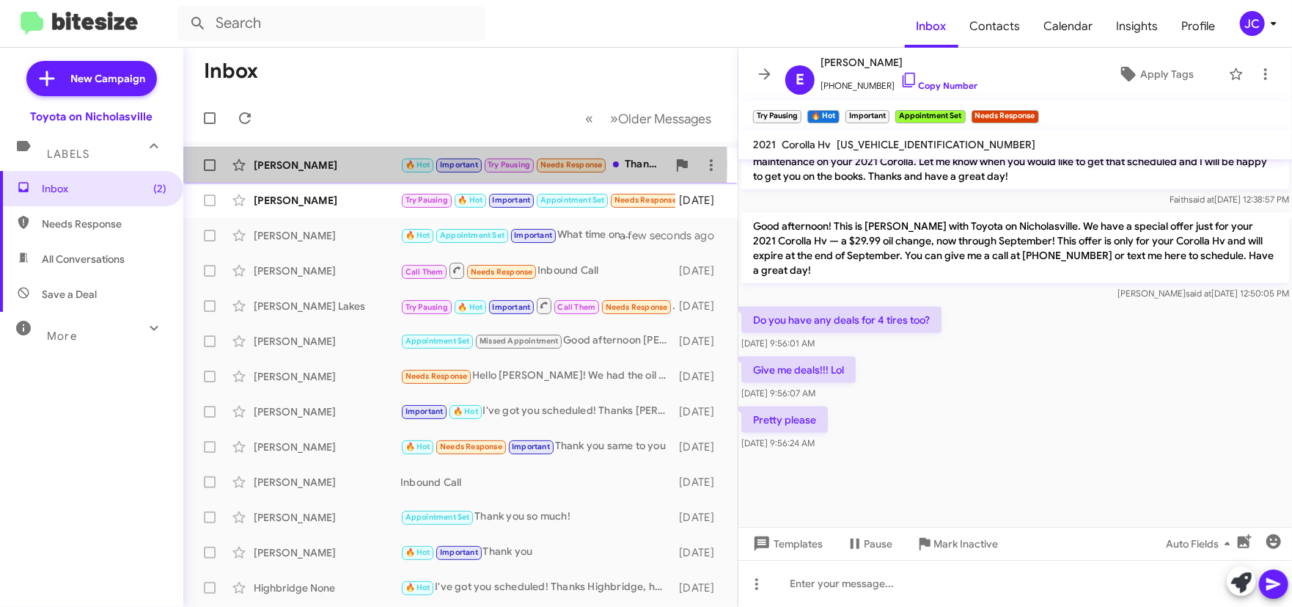 The width and height of the screenshot is (1292, 607). I want to click on div: Thank you same to you, so click(538, 446).